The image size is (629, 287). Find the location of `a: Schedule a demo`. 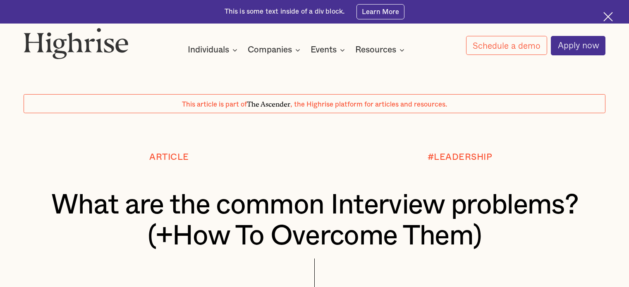

a: Schedule a demo is located at coordinates (506, 45).